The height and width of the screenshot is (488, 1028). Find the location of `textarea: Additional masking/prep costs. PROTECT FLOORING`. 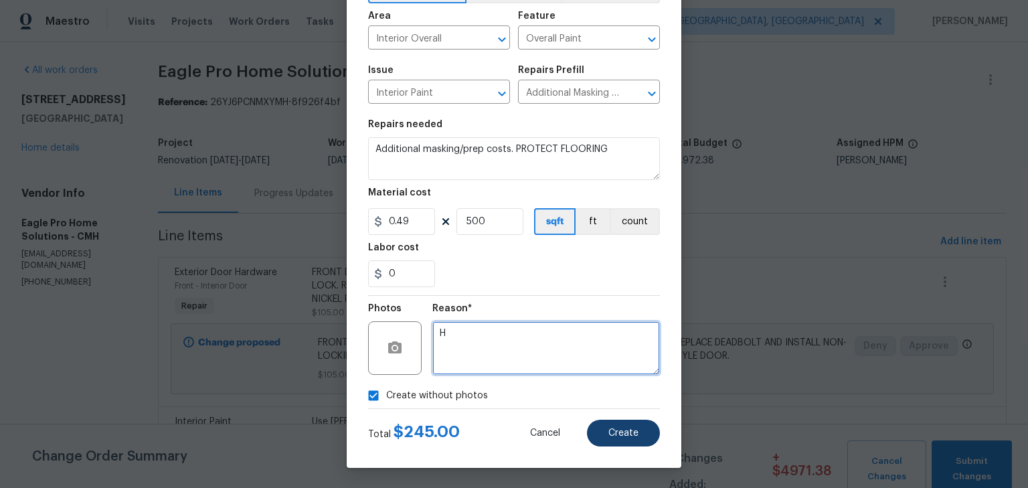

textarea: Additional masking/prep costs. PROTECT FLOORING is located at coordinates (514, 159).